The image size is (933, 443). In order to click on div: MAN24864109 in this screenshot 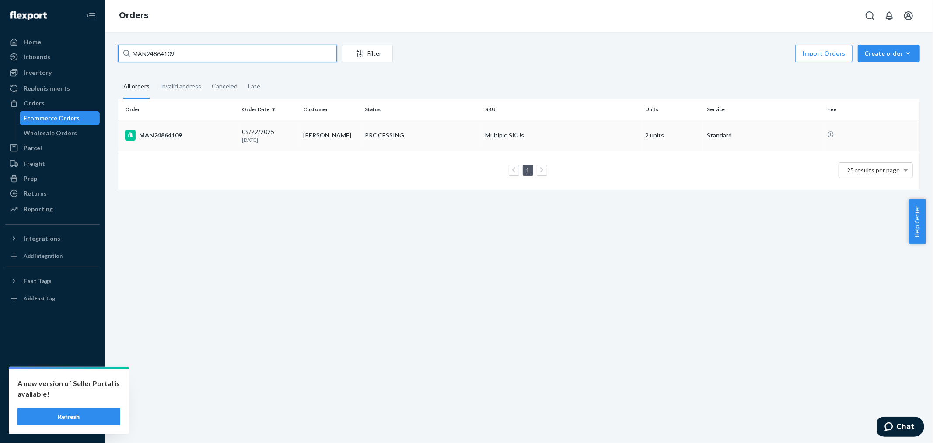, I will do `click(180, 135)`.